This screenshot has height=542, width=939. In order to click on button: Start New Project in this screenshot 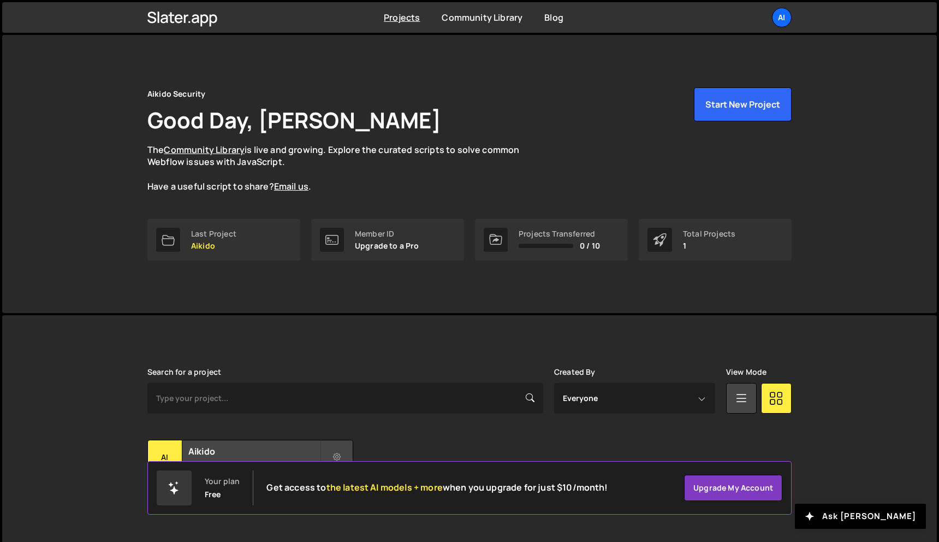, I will do `click(742, 104)`.